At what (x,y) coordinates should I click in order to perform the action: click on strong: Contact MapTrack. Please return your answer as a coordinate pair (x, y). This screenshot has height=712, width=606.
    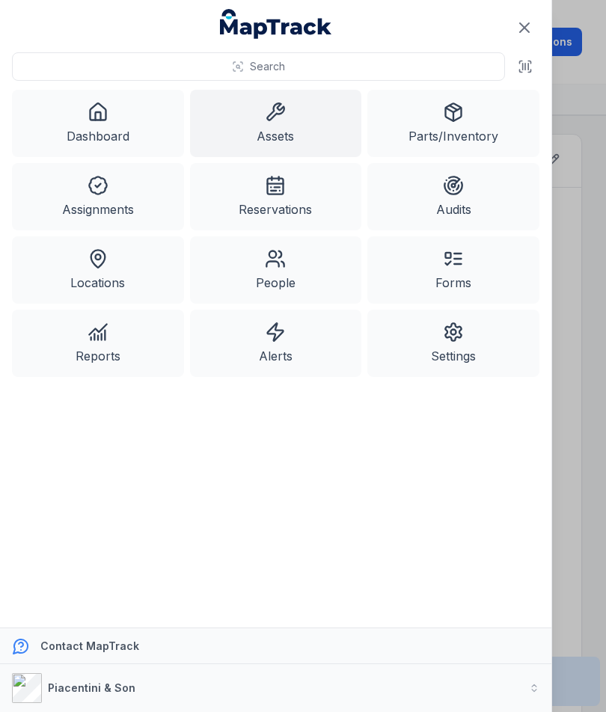
    Looking at the image, I should click on (90, 645).